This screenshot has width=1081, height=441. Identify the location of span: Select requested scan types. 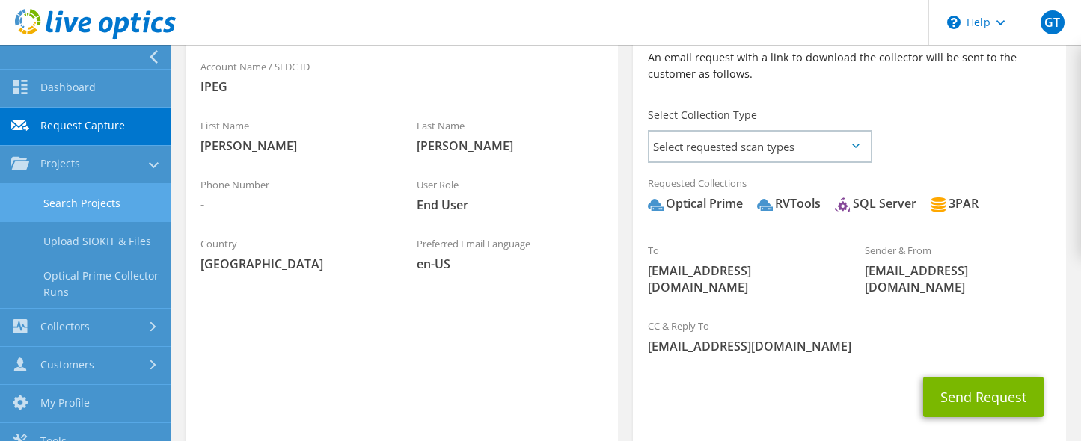
(759, 147).